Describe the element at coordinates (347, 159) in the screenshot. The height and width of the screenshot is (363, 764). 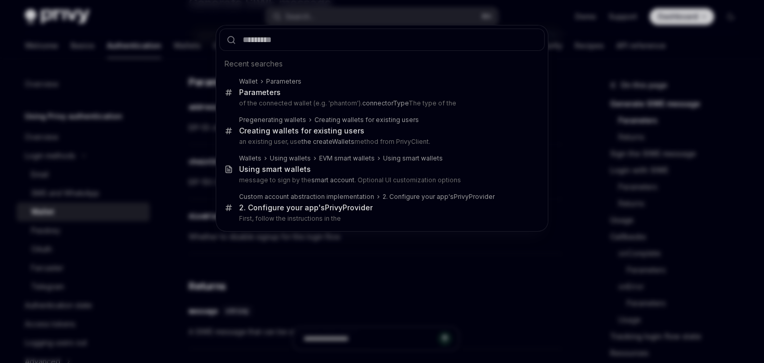
I see `div: EVM smart wallets` at that location.